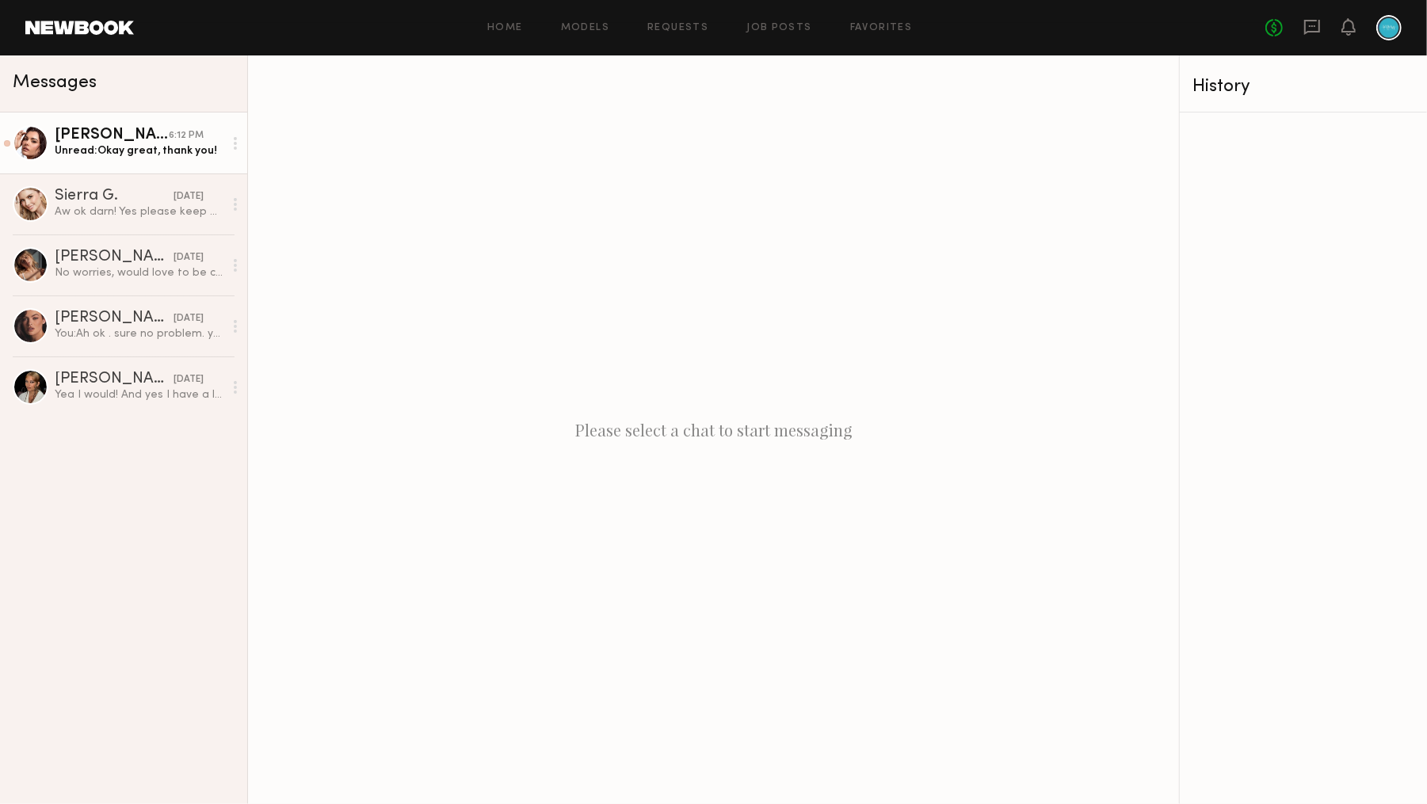 Image resolution: width=1427 pixels, height=804 pixels. Describe the element at coordinates (139, 273) in the screenshot. I see `div: No worries, would love to be considered in the future. Have a great shoot!` at that location.